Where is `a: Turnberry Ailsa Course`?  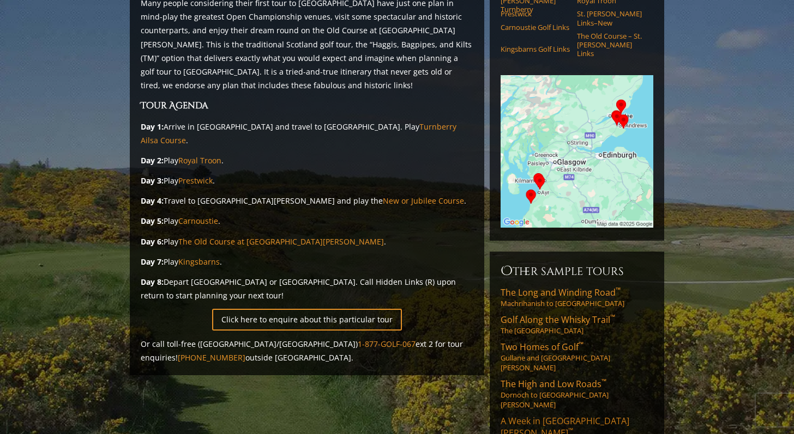 a: Turnberry Ailsa Course is located at coordinates (298, 134).